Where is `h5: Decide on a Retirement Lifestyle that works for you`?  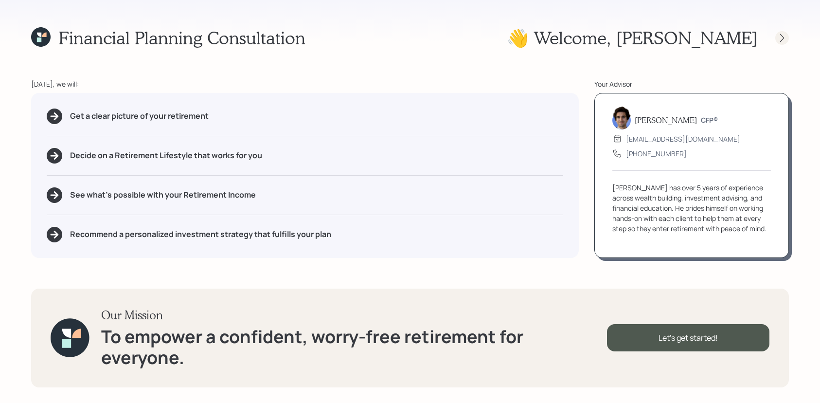
h5: Decide on a Retirement Lifestyle that works for you is located at coordinates (166, 155).